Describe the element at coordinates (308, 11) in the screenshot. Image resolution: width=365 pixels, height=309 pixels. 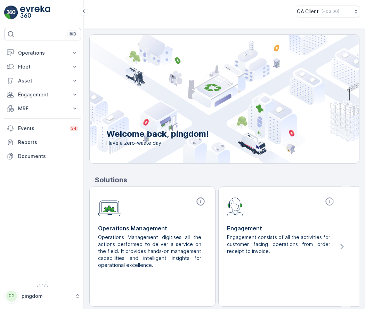
I see `p: QA Client` at that location.